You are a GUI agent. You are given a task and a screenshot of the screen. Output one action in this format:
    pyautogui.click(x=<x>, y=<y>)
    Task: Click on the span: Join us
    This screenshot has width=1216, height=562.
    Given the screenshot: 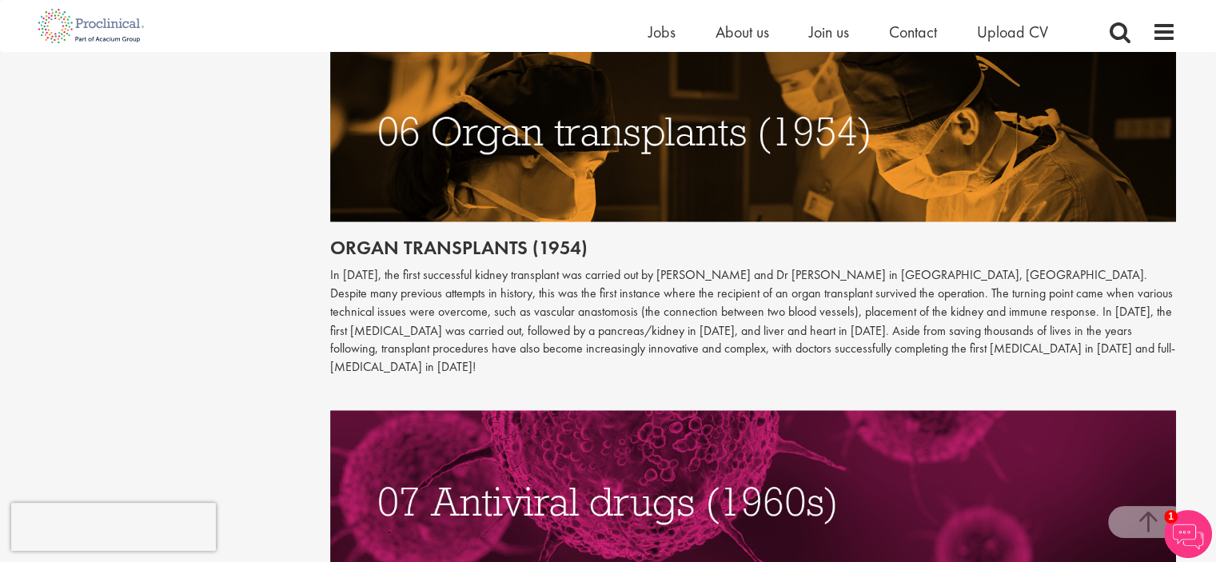 What is the action you would take?
    pyautogui.click(x=829, y=32)
    